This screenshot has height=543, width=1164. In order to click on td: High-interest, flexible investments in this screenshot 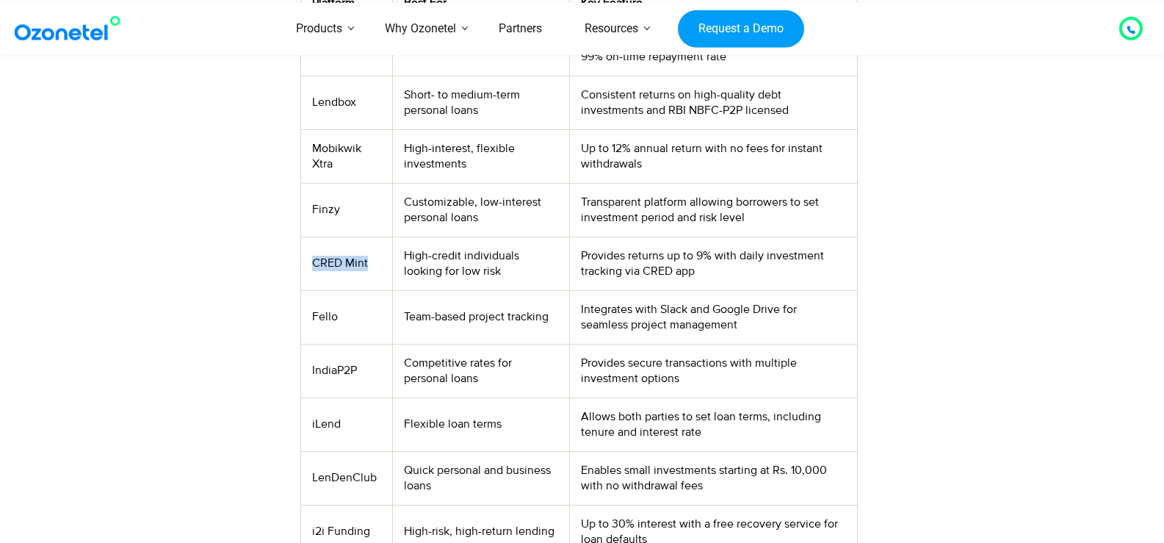, I will do `click(481, 156)`.